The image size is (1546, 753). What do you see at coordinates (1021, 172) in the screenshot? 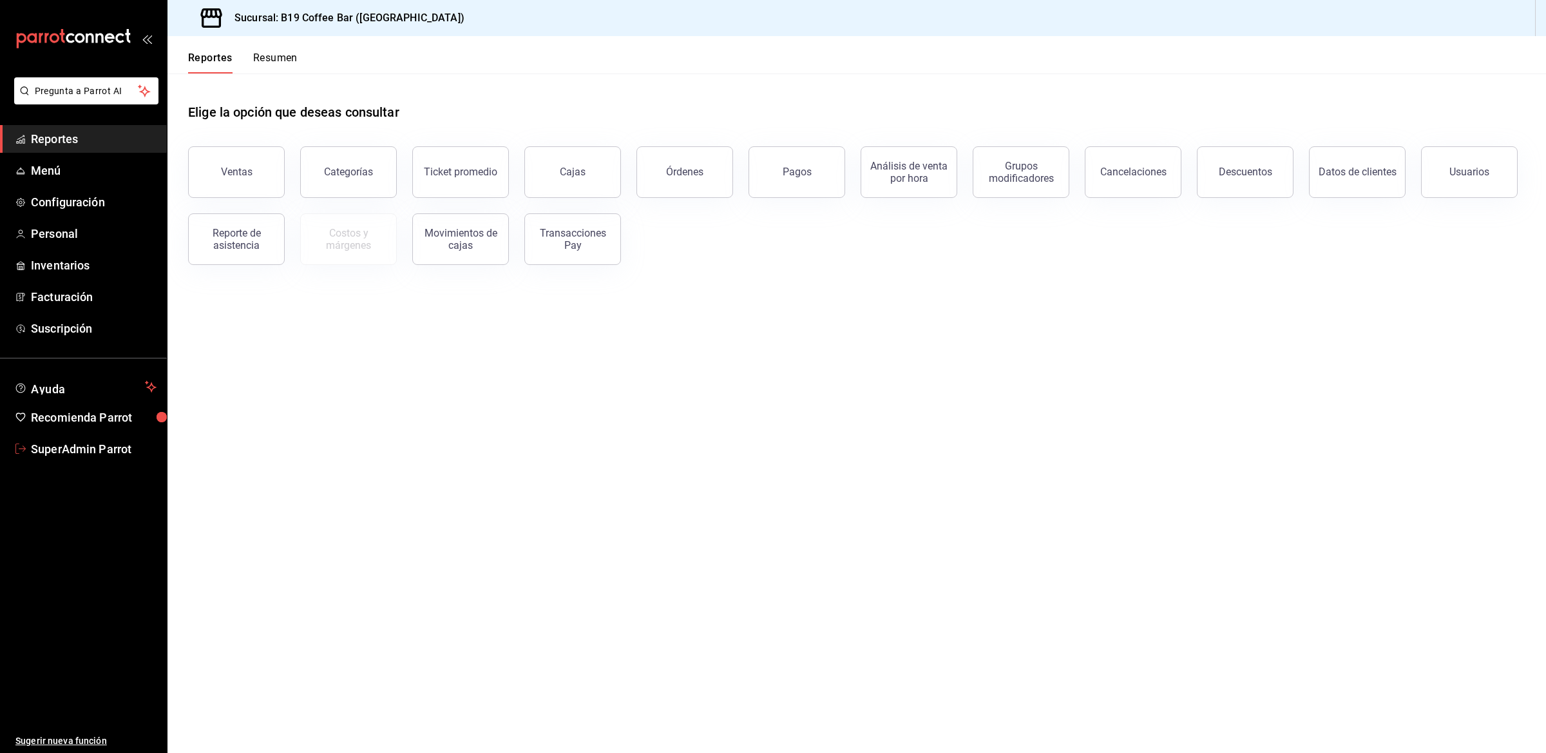
I see `div: Grupos modificadores` at bounding box center [1021, 172].